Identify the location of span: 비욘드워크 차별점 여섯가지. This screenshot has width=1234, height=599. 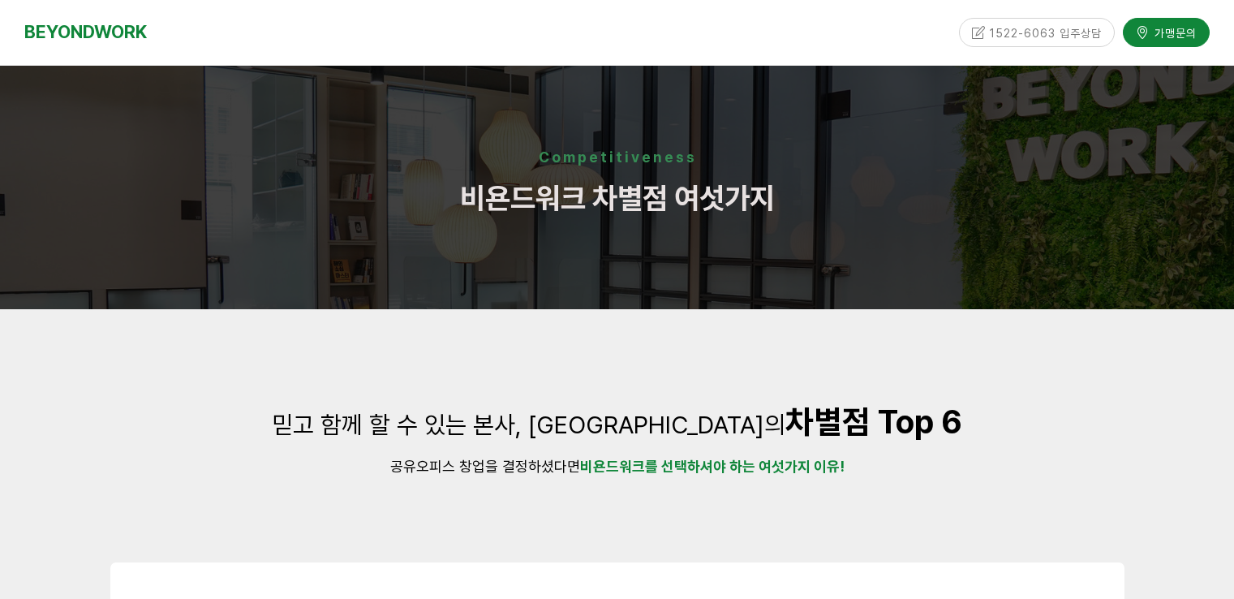
(618, 198).